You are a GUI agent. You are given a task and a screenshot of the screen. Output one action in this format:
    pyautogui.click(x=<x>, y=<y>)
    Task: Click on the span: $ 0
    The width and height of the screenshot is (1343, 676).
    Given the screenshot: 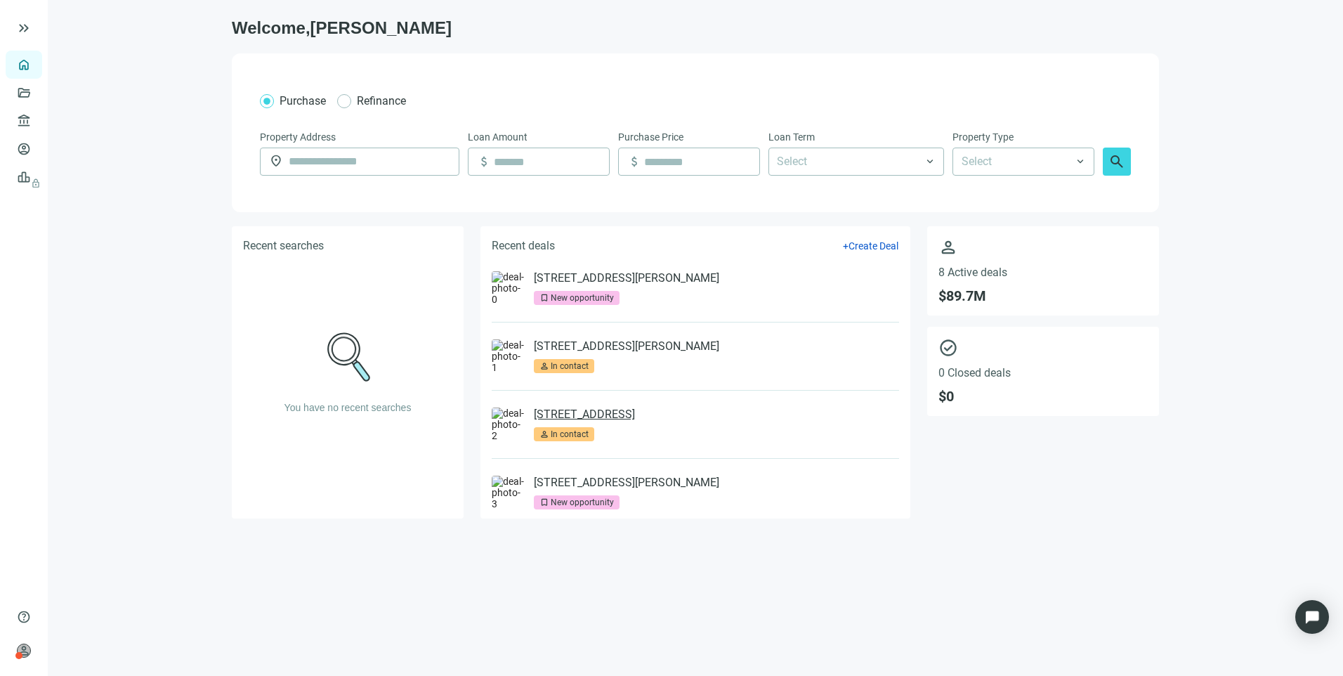 What is the action you would take?
    pyautogui.click(x=1043, y=396)
    